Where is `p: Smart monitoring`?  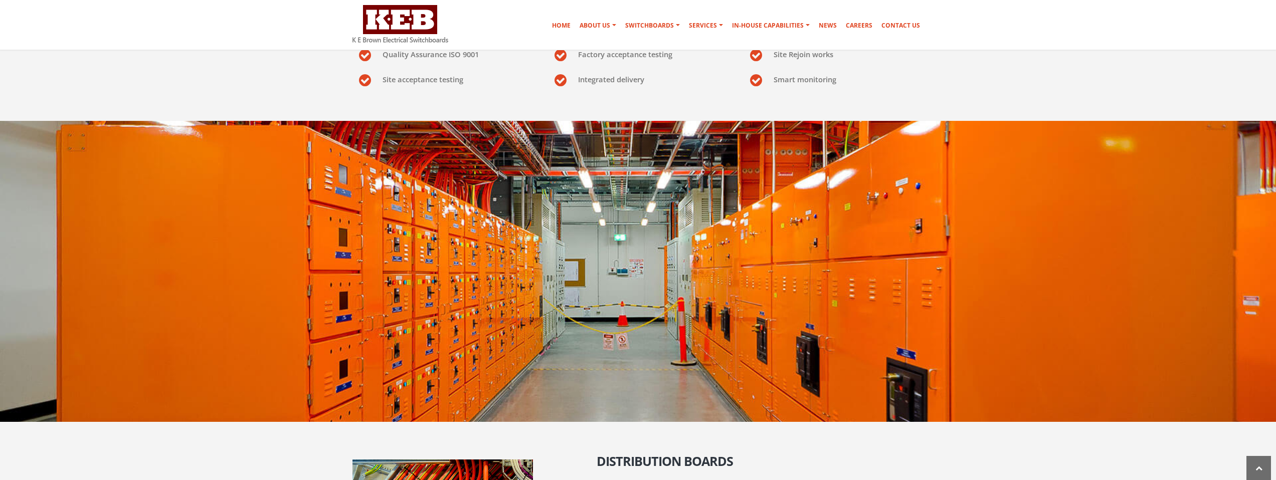 p: Smart monitoring is located at coordinates (849, 78).